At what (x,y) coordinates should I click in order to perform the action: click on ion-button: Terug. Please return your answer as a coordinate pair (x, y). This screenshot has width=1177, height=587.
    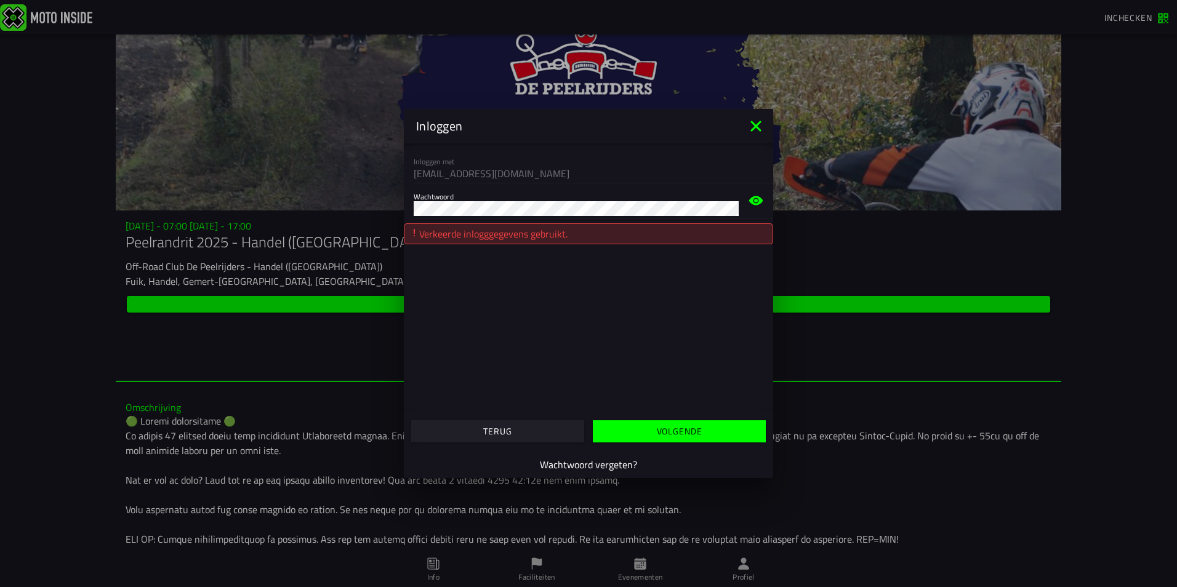
    Looking at the image, I should click on (497, 432).